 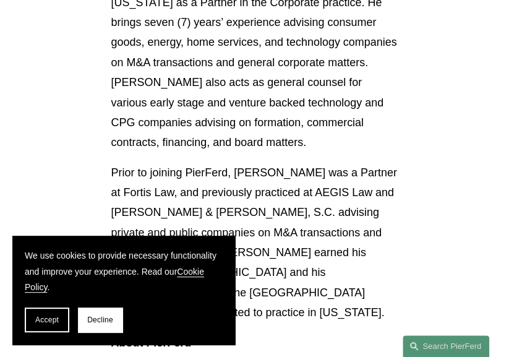 I want to click on a: Search this site, so click(x=446, y=346).